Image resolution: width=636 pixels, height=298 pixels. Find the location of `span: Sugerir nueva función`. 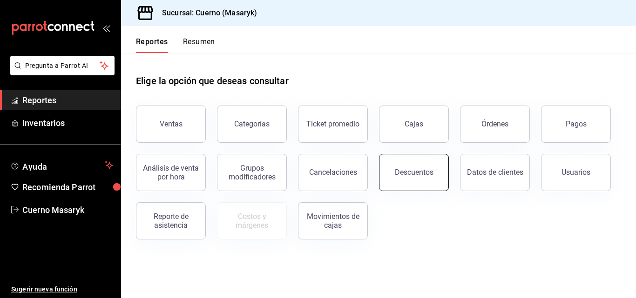

span: Sugerir nueva función is located at coordinates (62, 290).